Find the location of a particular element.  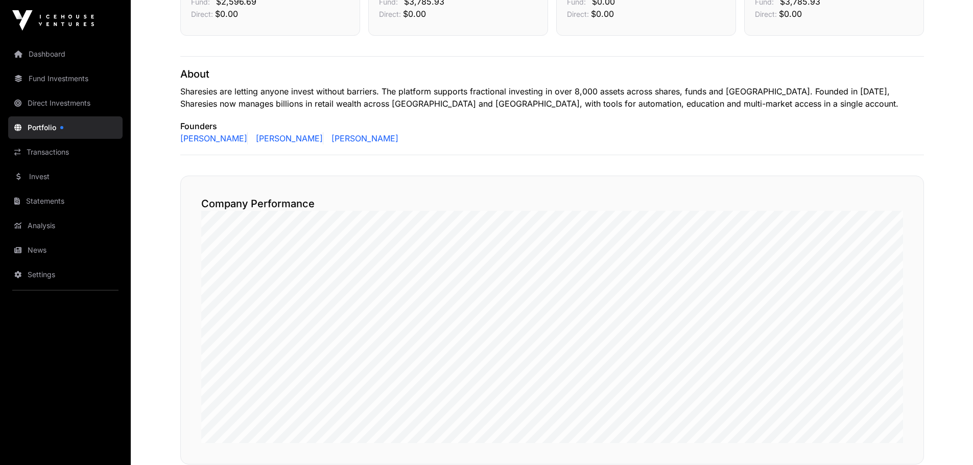

p: Sharesies are letting anyone invest without barriers. The platform supports fractional investing ... is located at coordinates (552, 98).